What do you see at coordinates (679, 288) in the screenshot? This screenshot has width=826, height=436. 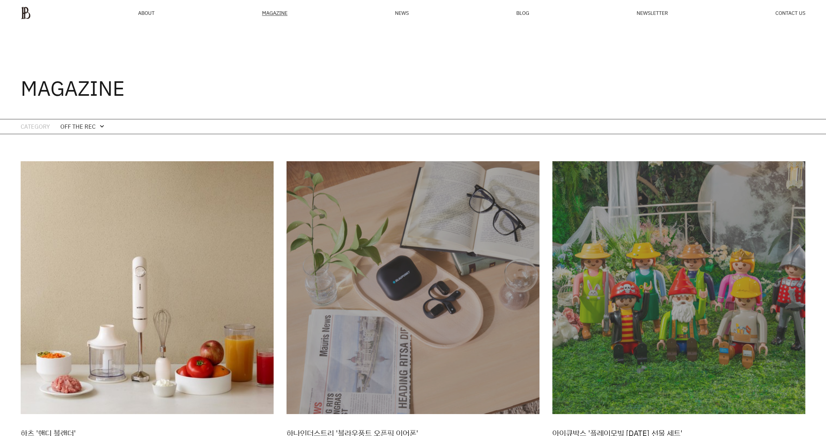 I see `img: 50bec51c0c642.jpg` at bounding box center [679, 288].